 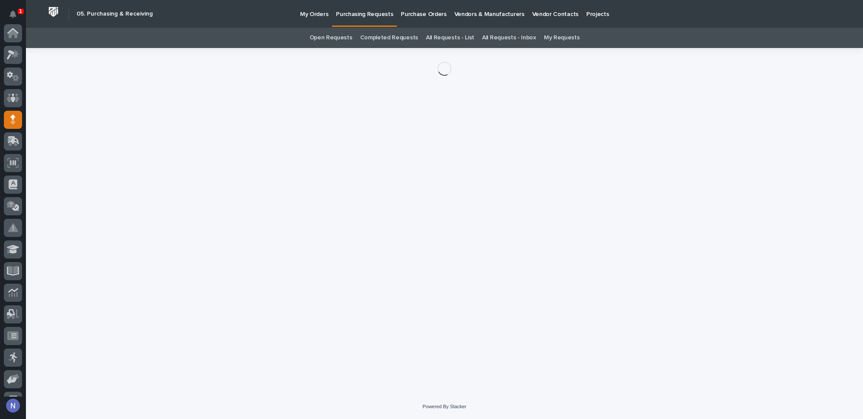 What do you see at coordinates (450, 38) in the screenshot?
I see `a: All Requests - List` at bounding box center [450, 38].